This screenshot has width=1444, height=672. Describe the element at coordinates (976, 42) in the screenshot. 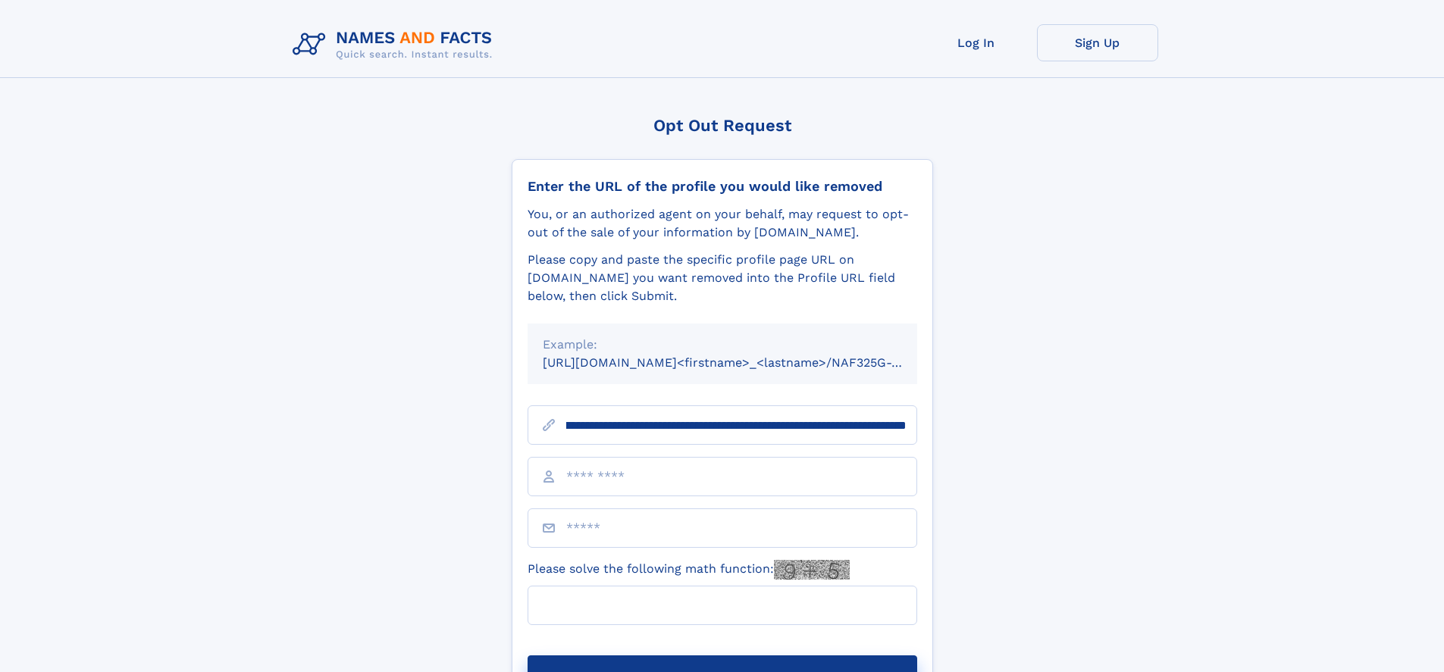

I see `a: Log In` at that location.